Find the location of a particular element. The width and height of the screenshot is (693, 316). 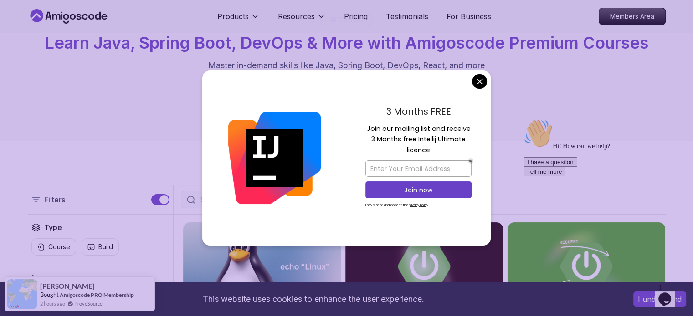

a: Testimonials is located at coordinates (407, 16).